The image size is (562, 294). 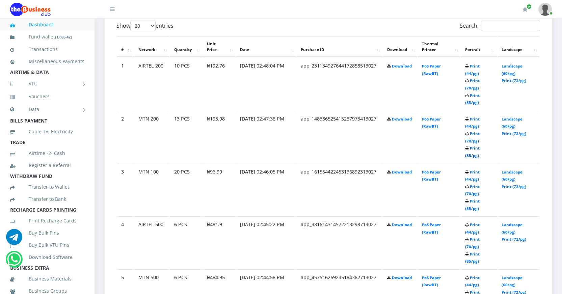 I want to click on td: 10 PCS, so click(x=186, y=84).